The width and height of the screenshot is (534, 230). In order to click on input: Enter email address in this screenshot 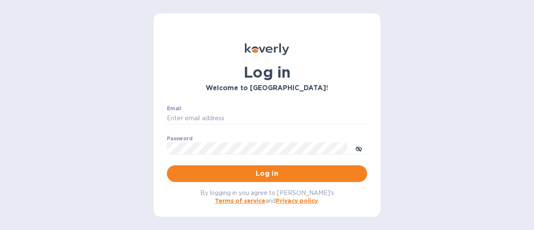, I will do `click(267, 118)`.